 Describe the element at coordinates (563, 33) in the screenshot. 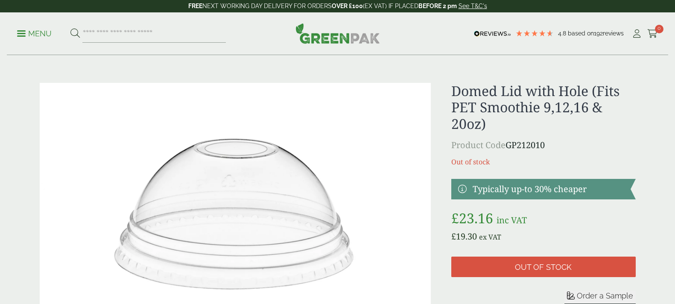

I see `span: 4.8` at that location.